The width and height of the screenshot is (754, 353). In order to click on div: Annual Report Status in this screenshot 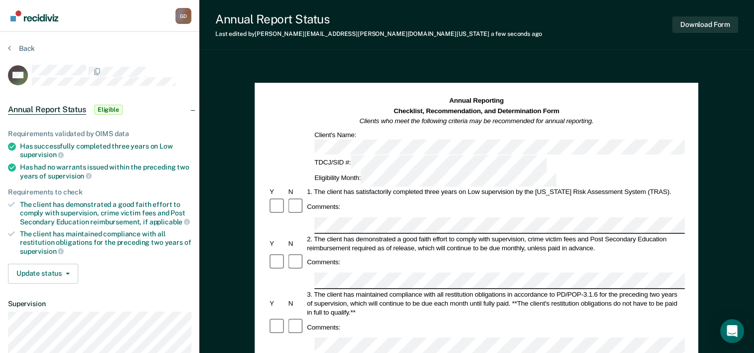, I will do `click(379, 19)`.